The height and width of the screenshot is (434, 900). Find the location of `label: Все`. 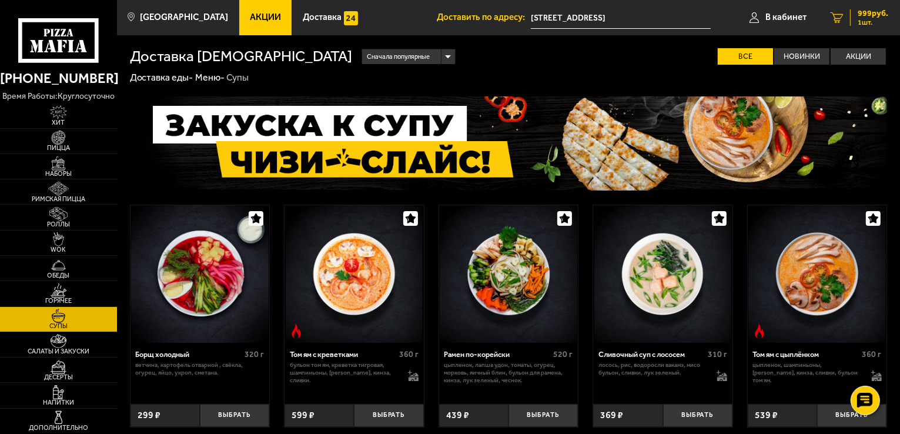

label: Все is located at coordinates (746, 56).